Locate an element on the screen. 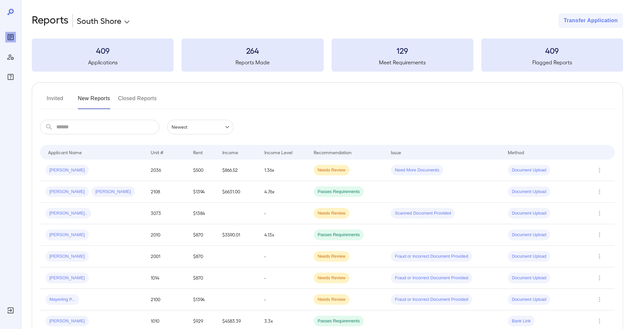 The width and height of the screenshot is (631, 329). td: 2100 is located at coordinates (166, 299).